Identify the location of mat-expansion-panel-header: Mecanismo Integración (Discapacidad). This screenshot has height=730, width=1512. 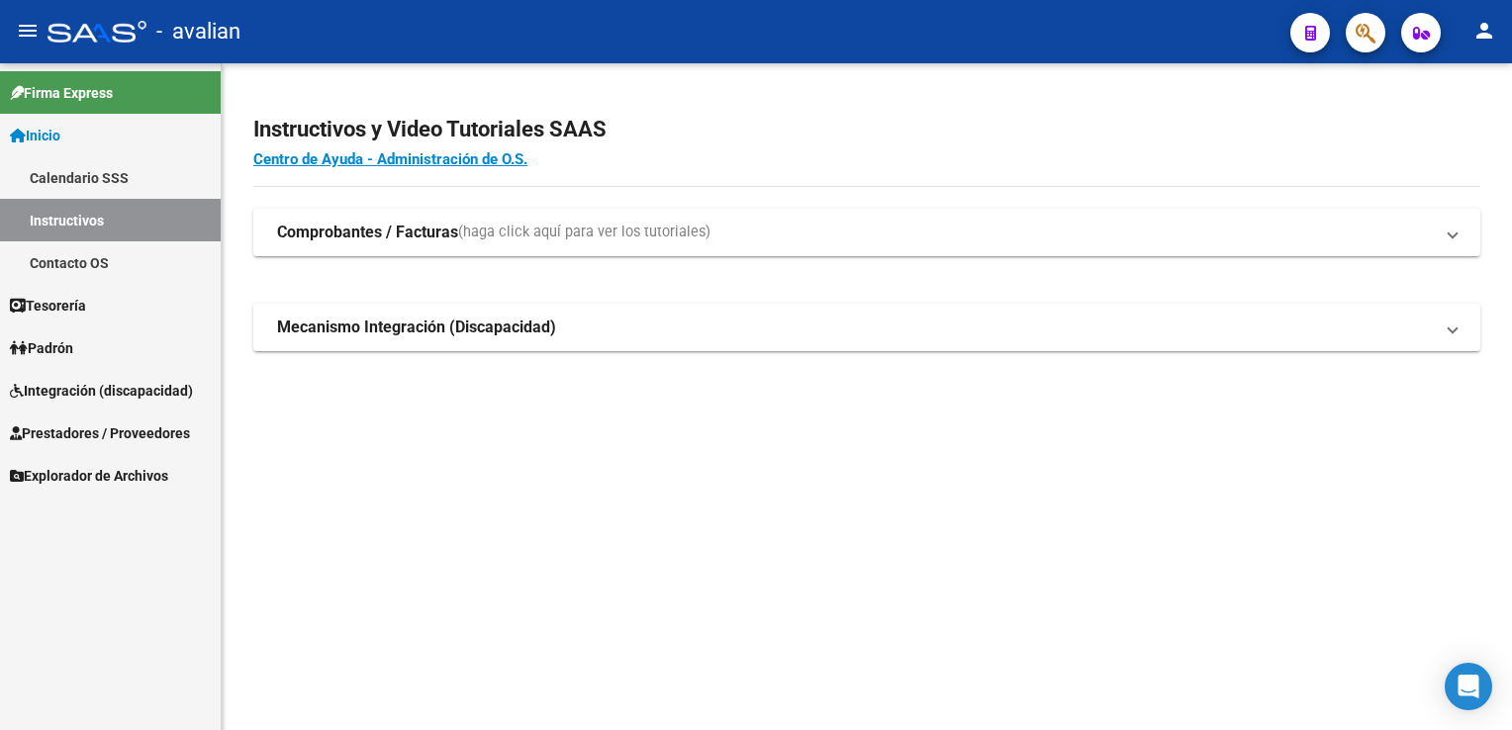
(867, 327).